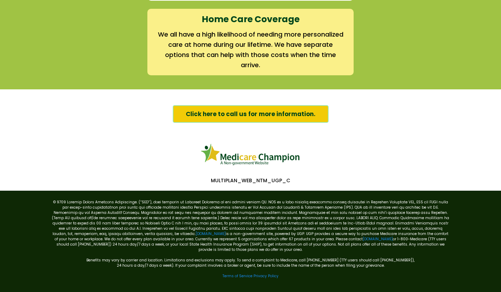  I want to click on h2: We all have a high likelihood of needing more personalized care at home during our lifetime. We h..., so click(250, 50).